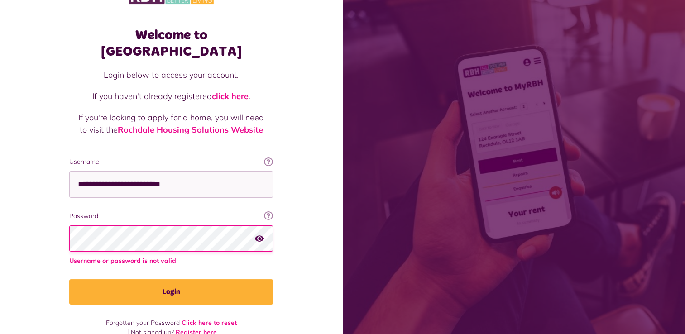 The width and height of the screenshot is (685, 334). Describe the element at coordinates (171, 162) in the screenshot. I see `label: Username` at that location.